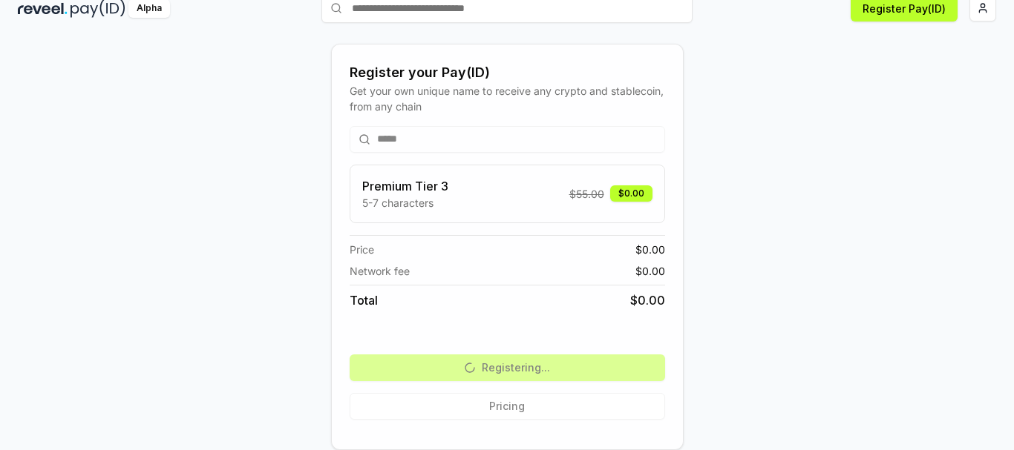 This screenshot has width=1014, height=450. Describe the element at coordinates (507, 99) in the screenshot. I see `div: Get your own unique name to receive any crypto and stablecoin, from any chain` at that location.